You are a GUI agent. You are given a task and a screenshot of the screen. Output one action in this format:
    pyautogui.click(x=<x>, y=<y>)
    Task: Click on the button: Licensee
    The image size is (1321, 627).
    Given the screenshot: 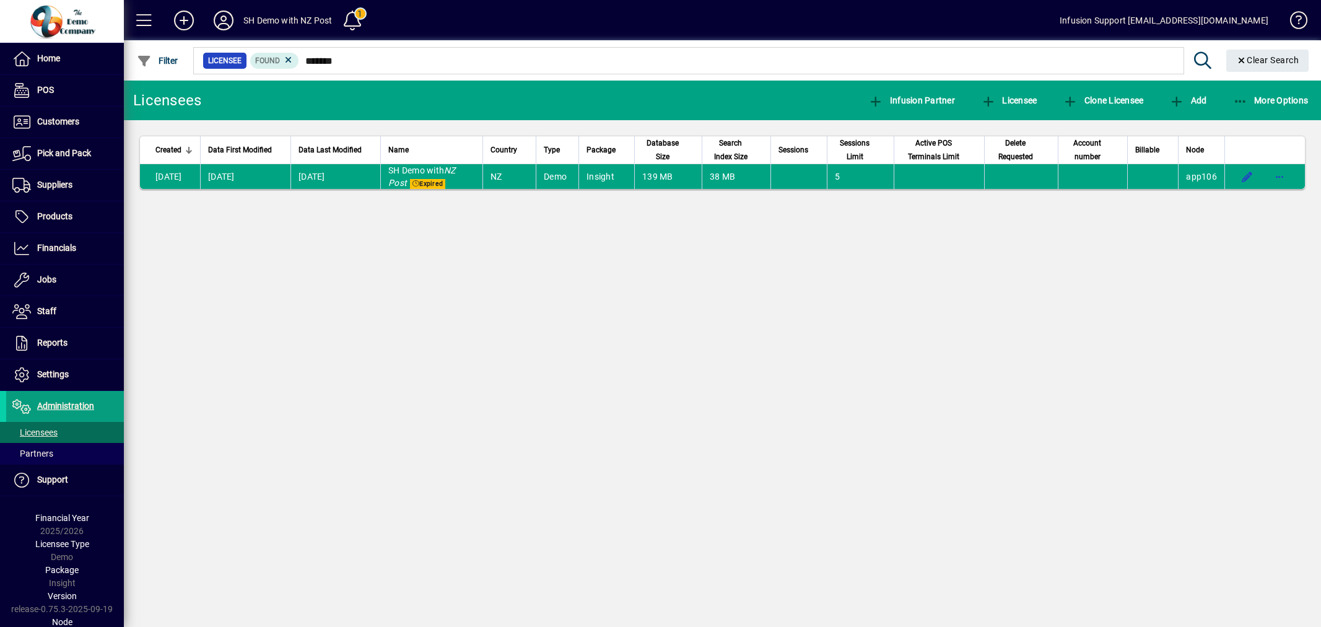 What is the action you would take?
    pyautogui.click(x=1009, y=100)
    